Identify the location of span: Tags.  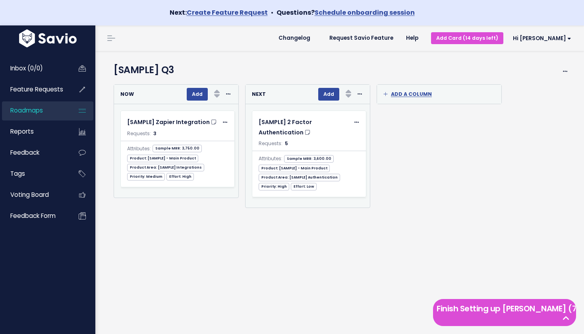
(17, 173).